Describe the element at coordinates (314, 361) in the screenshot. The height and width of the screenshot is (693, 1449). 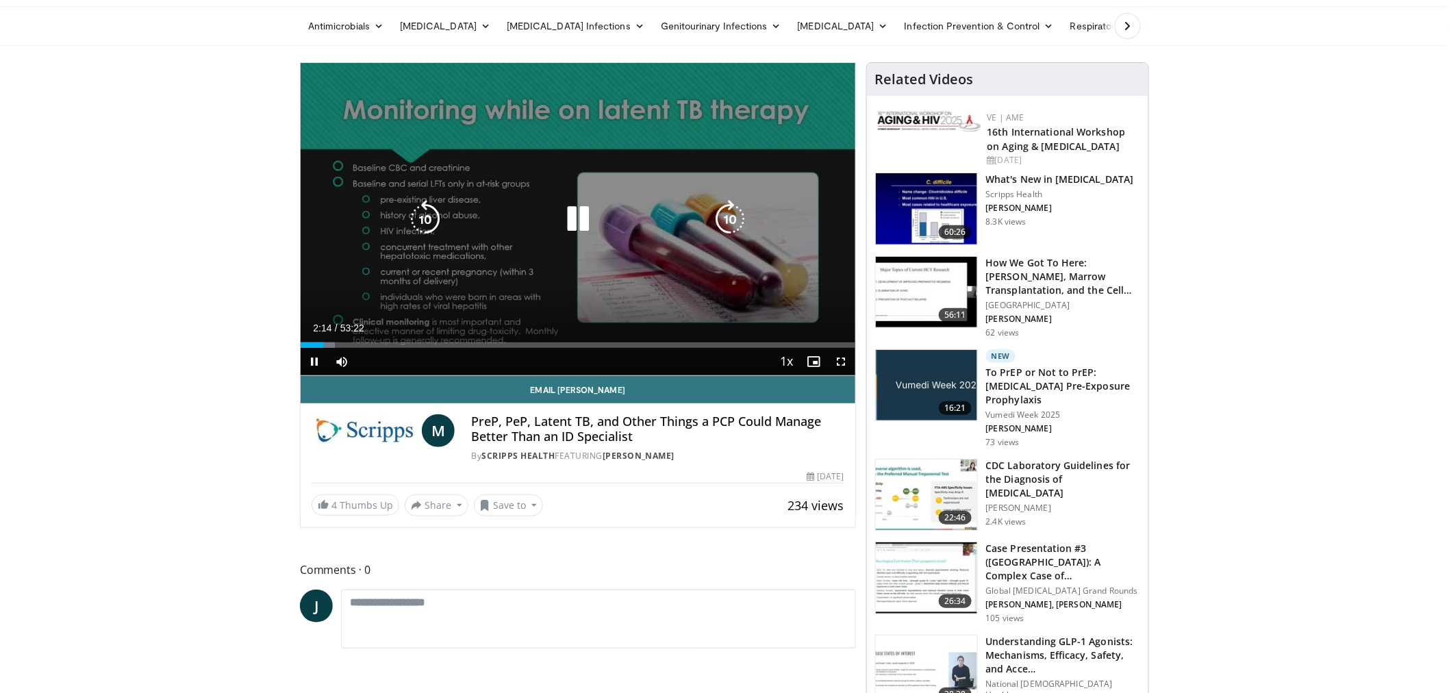
I see `button: Pause` at that location.